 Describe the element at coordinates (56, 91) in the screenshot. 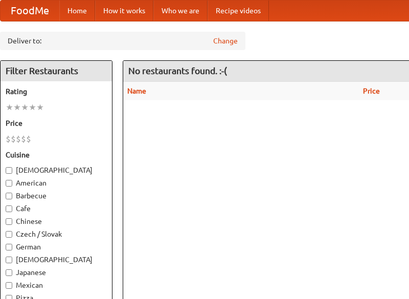

I see `h5: Rating` at that location.